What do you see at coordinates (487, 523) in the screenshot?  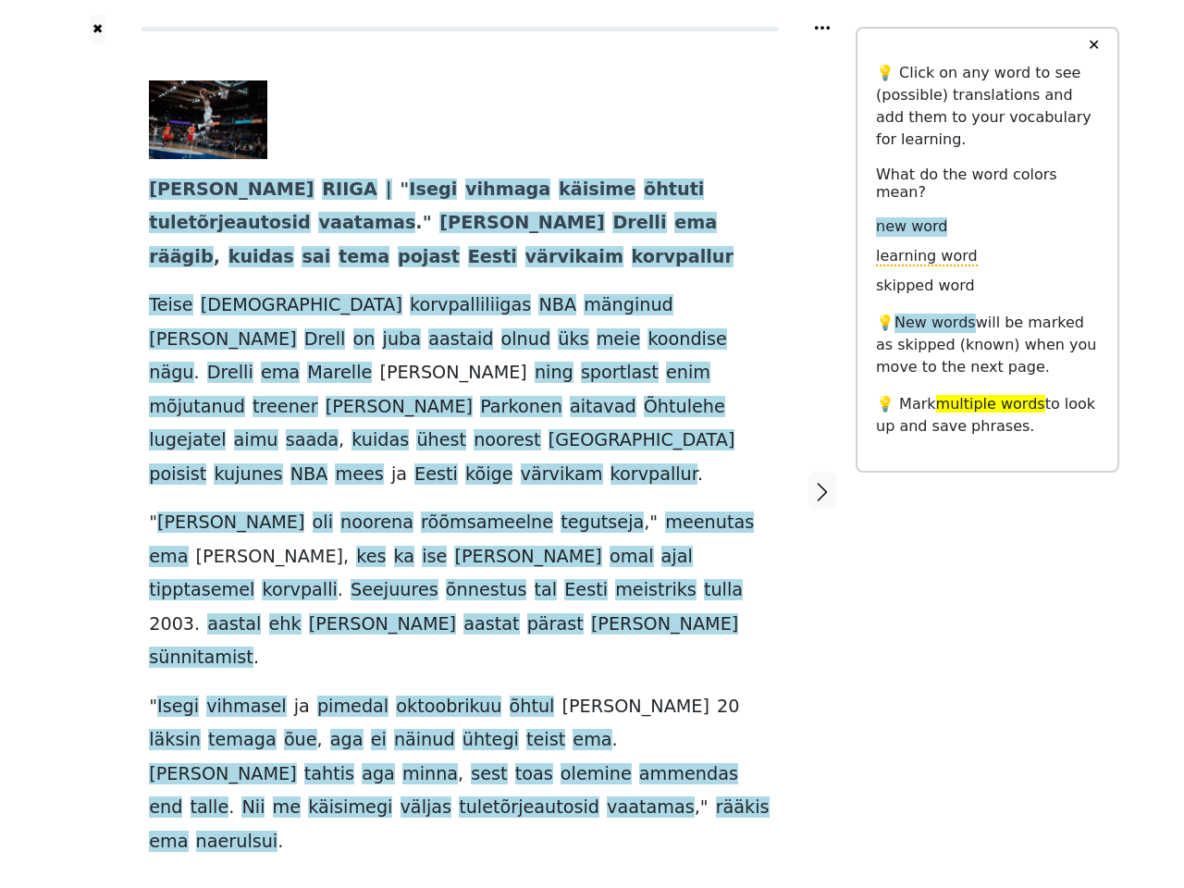 I see `span: rõõmsameelne` at bounding box center [487, 523].